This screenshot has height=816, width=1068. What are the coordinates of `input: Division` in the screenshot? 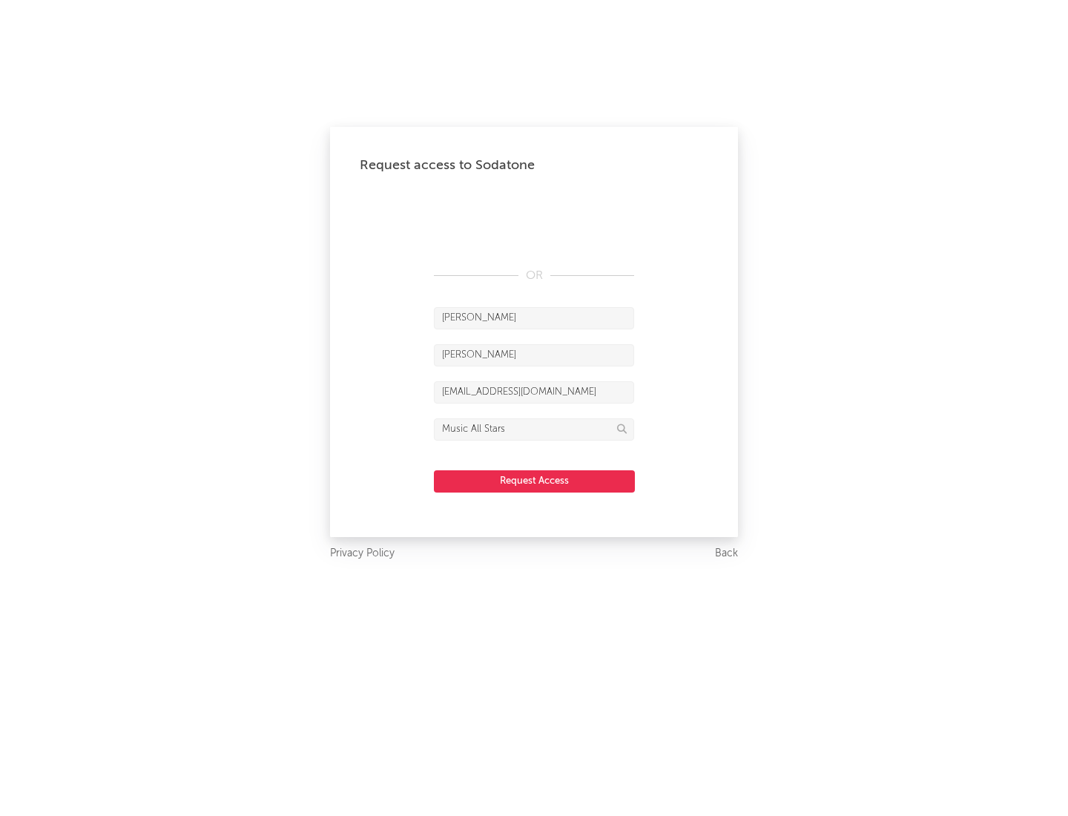 It's located at (534, 430).